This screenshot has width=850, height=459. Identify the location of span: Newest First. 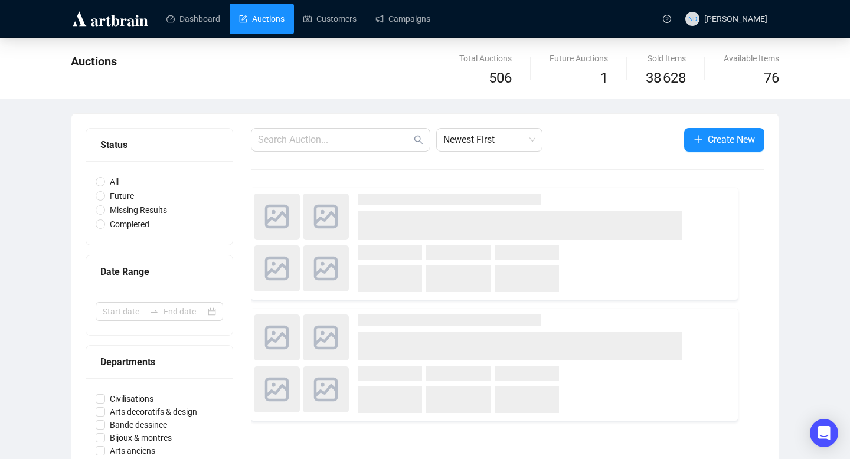
(489, 140).